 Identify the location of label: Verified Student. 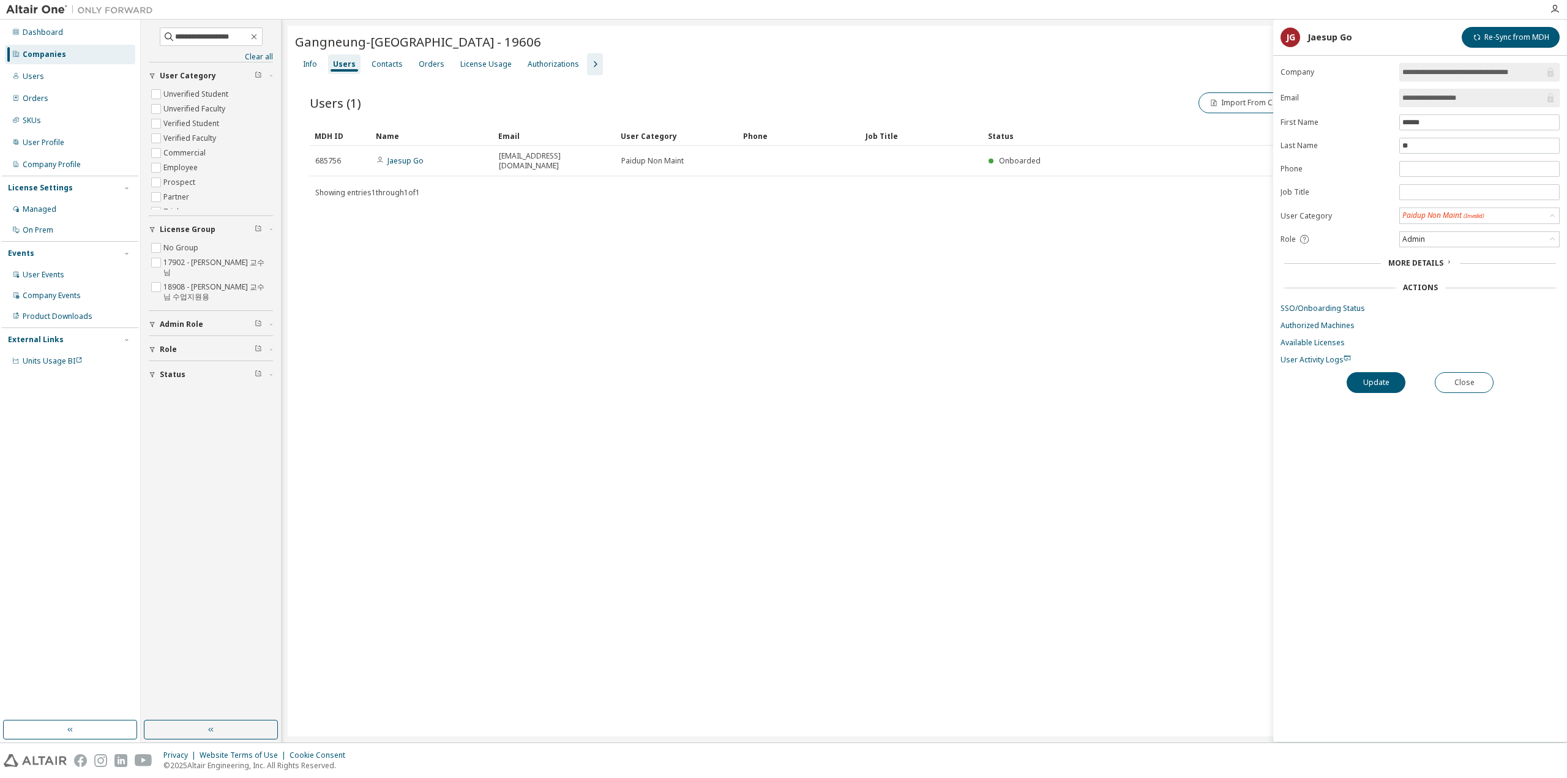
(192, 124).